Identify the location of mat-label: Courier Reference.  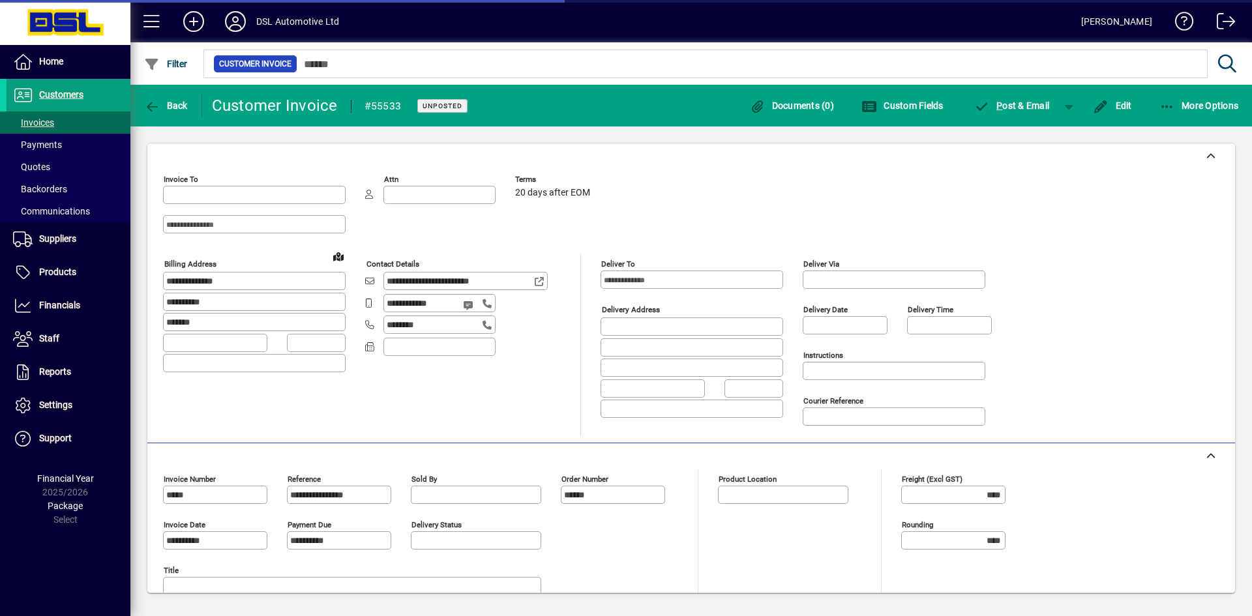
(834, 401).